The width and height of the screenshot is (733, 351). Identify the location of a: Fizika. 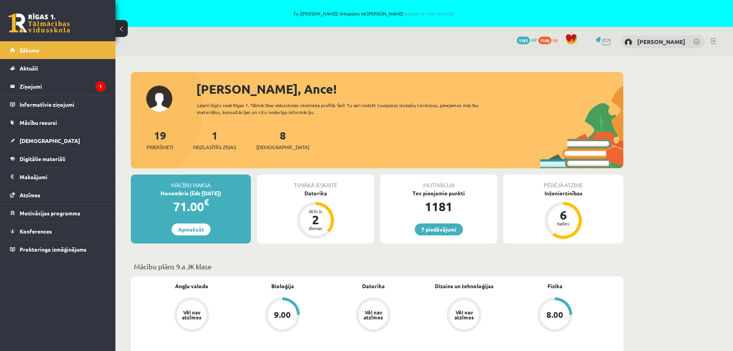
(555, 286).